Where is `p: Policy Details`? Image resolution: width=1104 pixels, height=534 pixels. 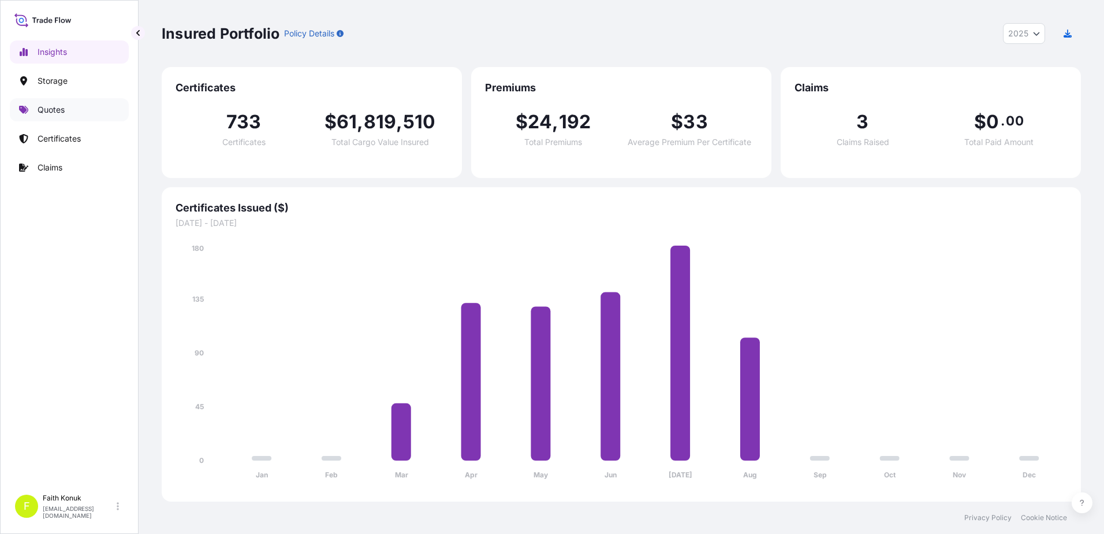 p: Policy Details is located at coordinates (309, 33).